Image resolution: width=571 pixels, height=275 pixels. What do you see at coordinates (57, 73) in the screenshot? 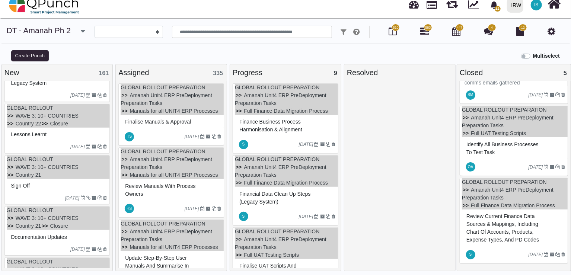
I see `div: New` at bounding box center [57, 73].